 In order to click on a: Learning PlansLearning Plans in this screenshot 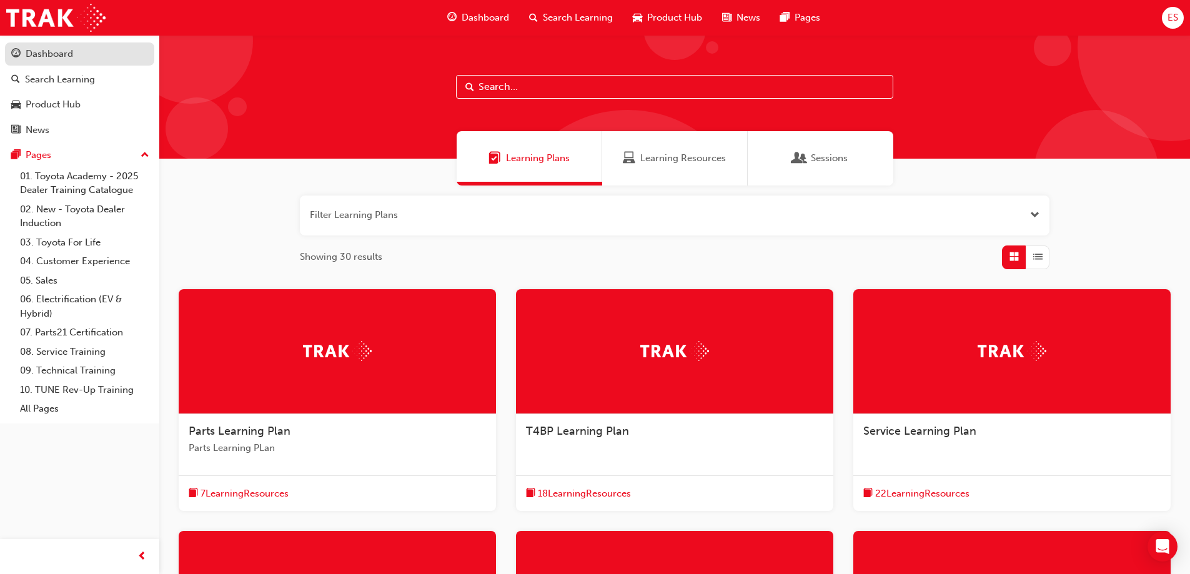, I will do `click(529, 158)`.